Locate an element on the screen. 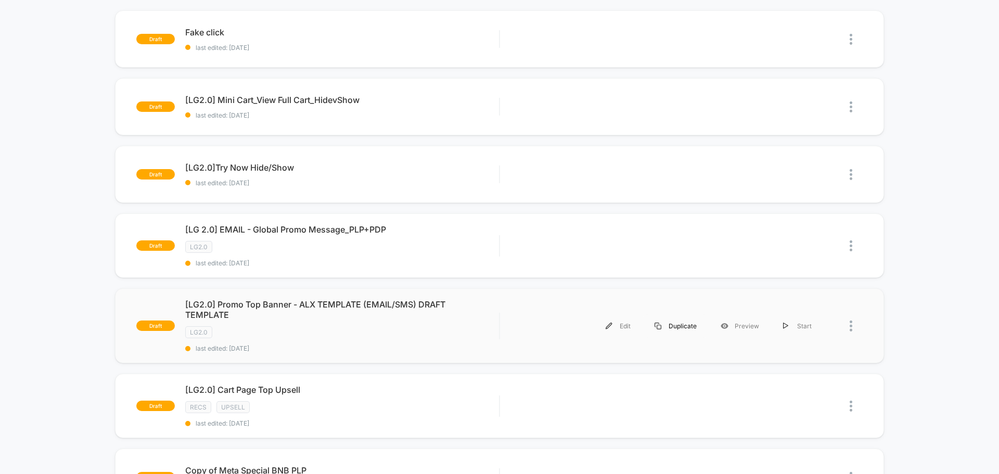  div: Edit is located at coordinates (618, 326).